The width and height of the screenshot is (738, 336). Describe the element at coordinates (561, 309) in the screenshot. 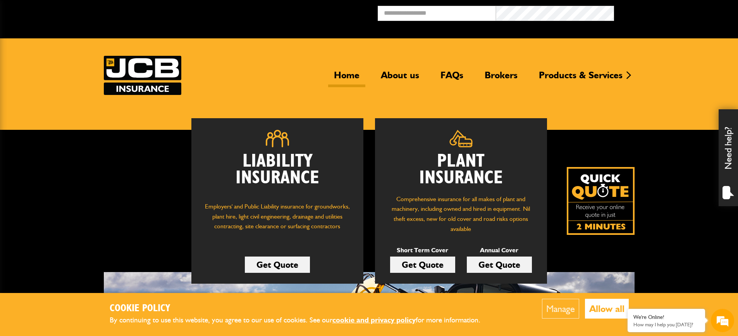

I see `button: Manage` at that location.